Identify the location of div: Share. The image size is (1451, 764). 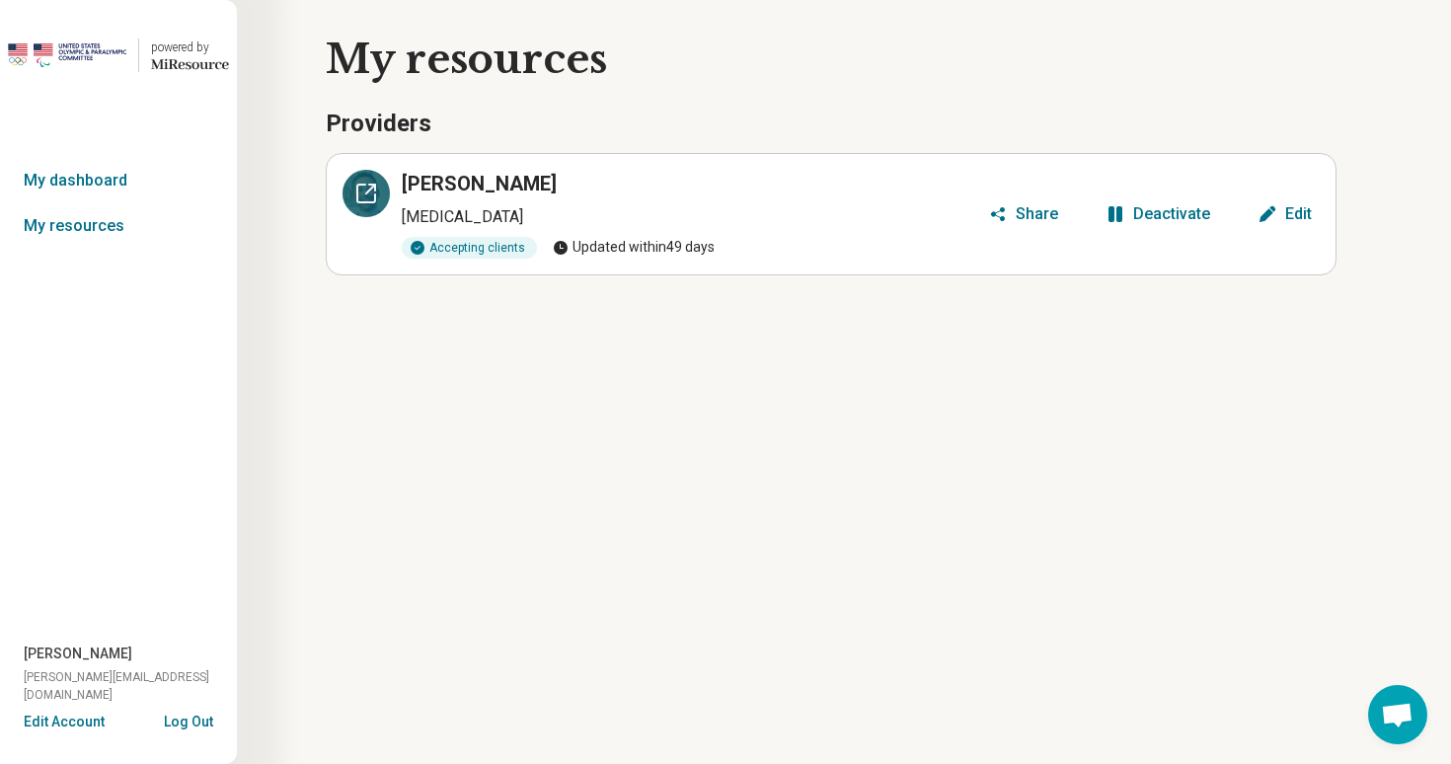
(1036, 214).